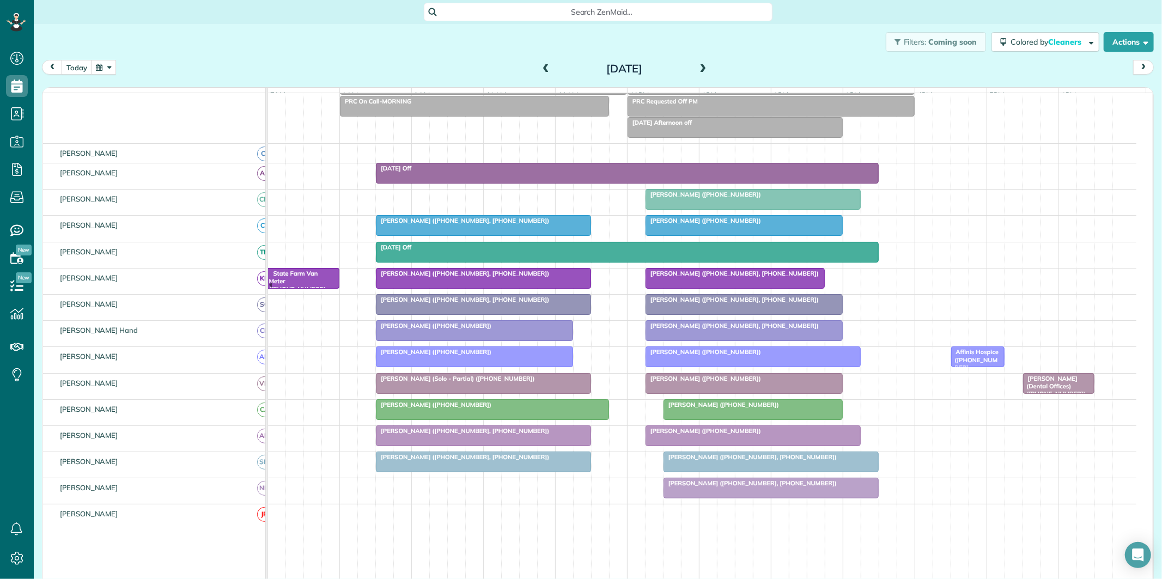 This screenshot has width=1162, height=579. What do you see at coordinates (709, 95) in the screenshot?
I see `span: 1pm` at bounding box center [709, 95].